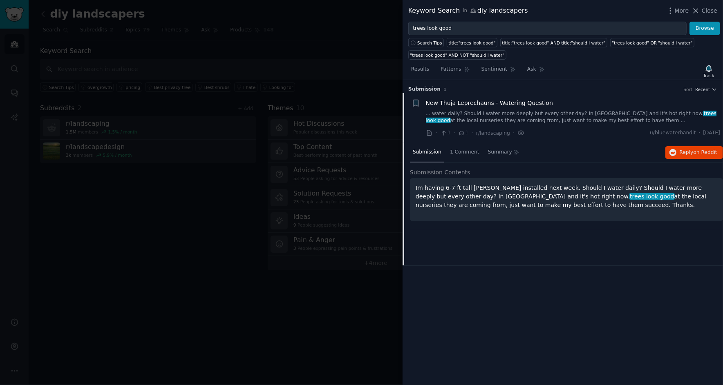 The image size is (723, 385). I want to click on button: Track, so click(708, 71).